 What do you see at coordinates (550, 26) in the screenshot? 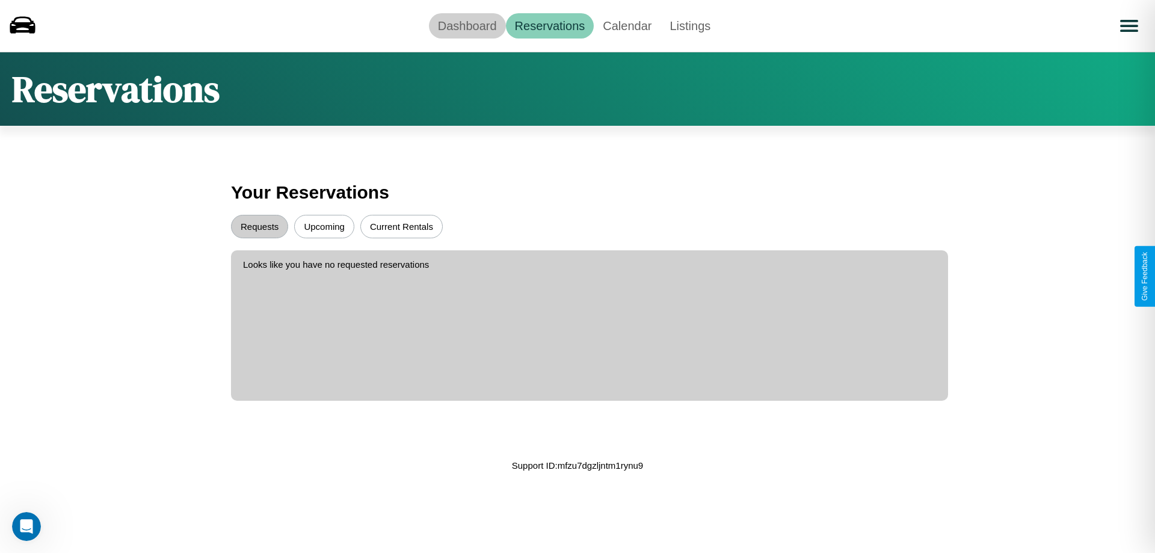
I see `a: Reservations` at bounding box center [550, 26].